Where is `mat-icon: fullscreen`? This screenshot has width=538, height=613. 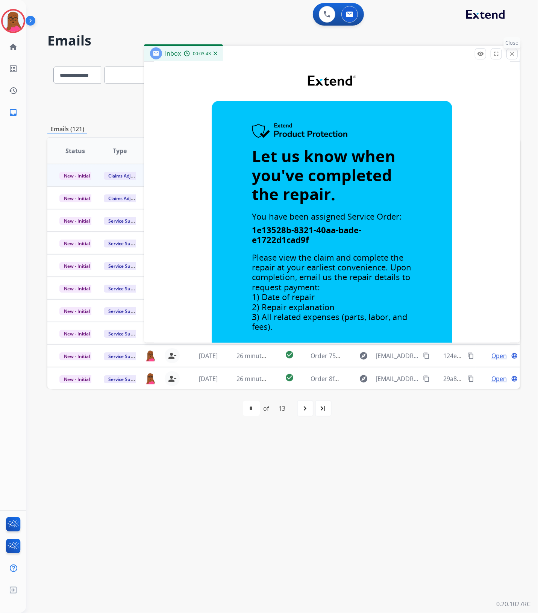
mat-icon: fullscreen is located at coordinates (497, 54).